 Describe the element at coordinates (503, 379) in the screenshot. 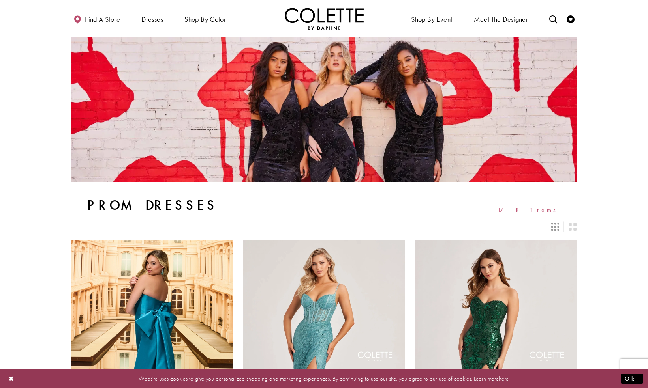

I see `a: here` at that location.